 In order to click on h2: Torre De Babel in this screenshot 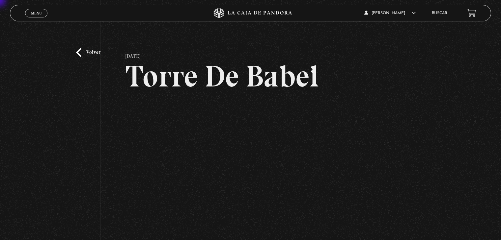, I will do `click(250, 76)`.